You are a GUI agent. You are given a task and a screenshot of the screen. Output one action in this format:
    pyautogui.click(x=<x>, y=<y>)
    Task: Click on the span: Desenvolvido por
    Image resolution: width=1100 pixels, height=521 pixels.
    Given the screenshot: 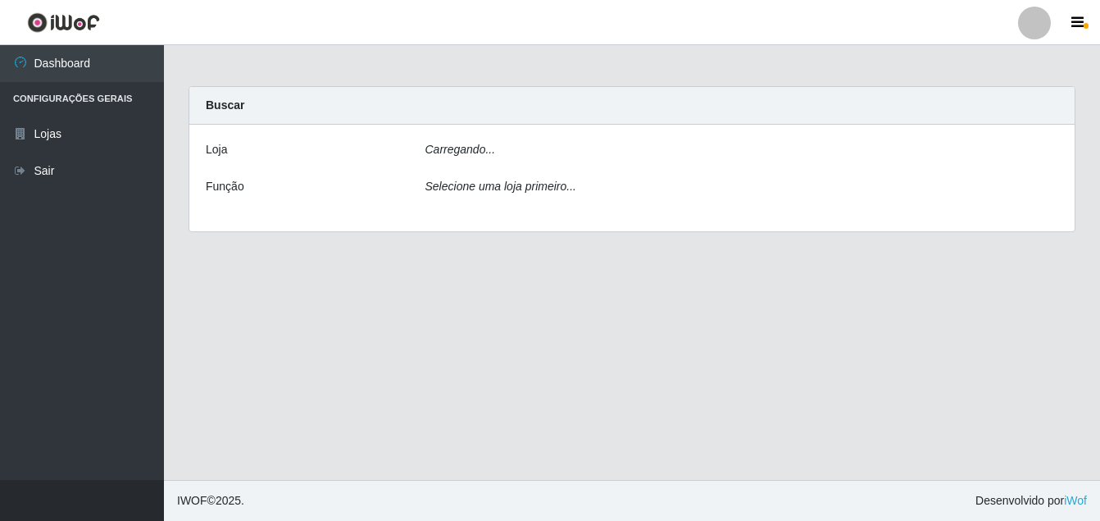 What is the action you would take?
    pyautogui.click(x=1031, y=500)
    